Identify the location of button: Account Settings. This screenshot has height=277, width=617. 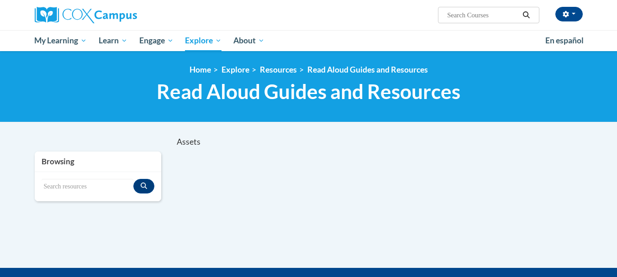
(569, 14).